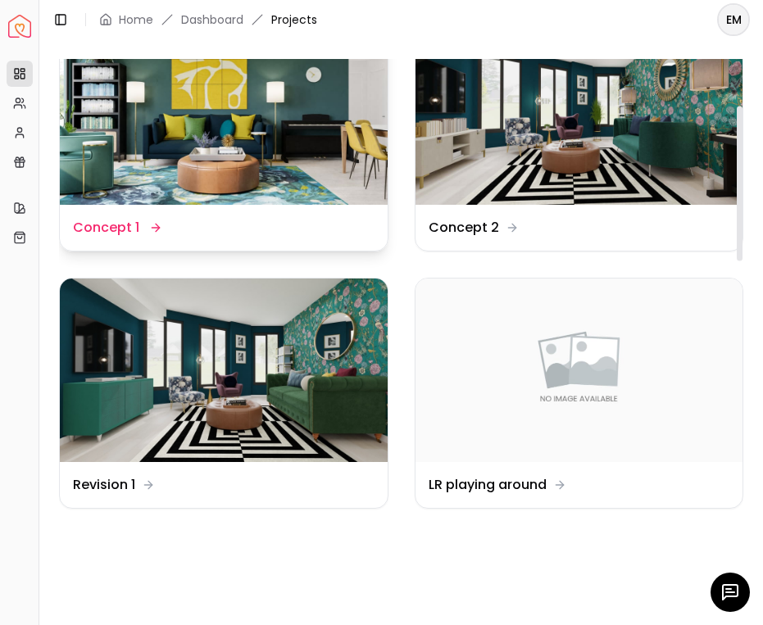 The width and height of the screenshot is (763, 625). Describe the element at coordinates (579, 370) in the screenshot. I see `img: LR playing around` at that location.